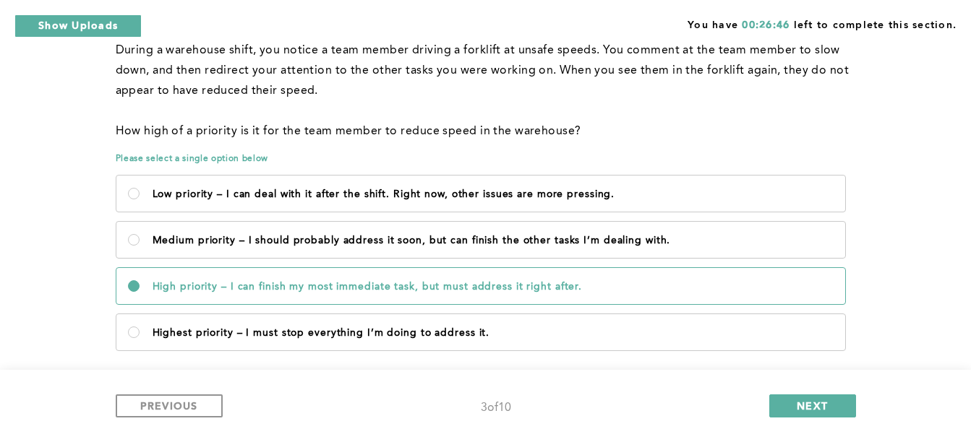 The image size is (971, 442). I want to click on span: During a warehouse shift, you notice a team member driving a forklift at unsafe speeds. You comme..., so click(484, 71).